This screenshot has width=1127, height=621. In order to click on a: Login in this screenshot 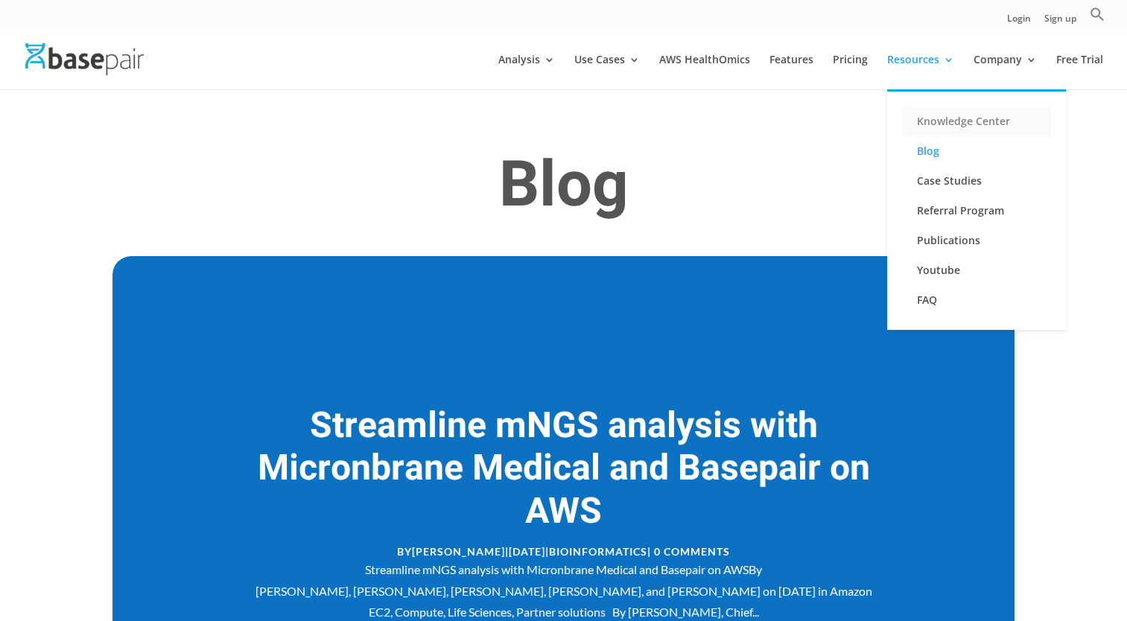, I will do `click(1019, 22)`.